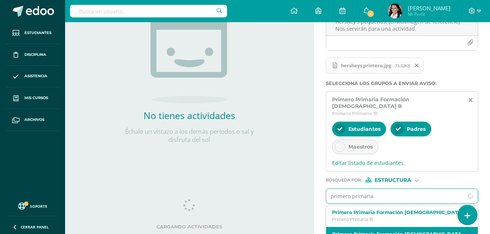 The image size is (490, 234). What do you see at coordinates (35, 55) in the screenshot?
I see `span: Disciplina` at bounding box center [35, 55].